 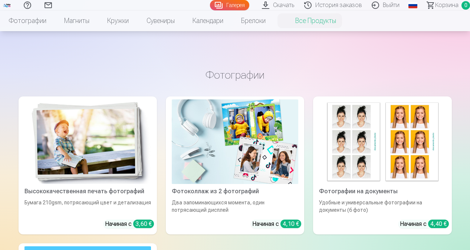 What do you see at coordinates (88, 165) in the screenshot?
I see `a: Высококачественная печать фотографийВысококачественная печать фотографийБумага 210gsm, потрясающи...` at bounding box center [88, 165].